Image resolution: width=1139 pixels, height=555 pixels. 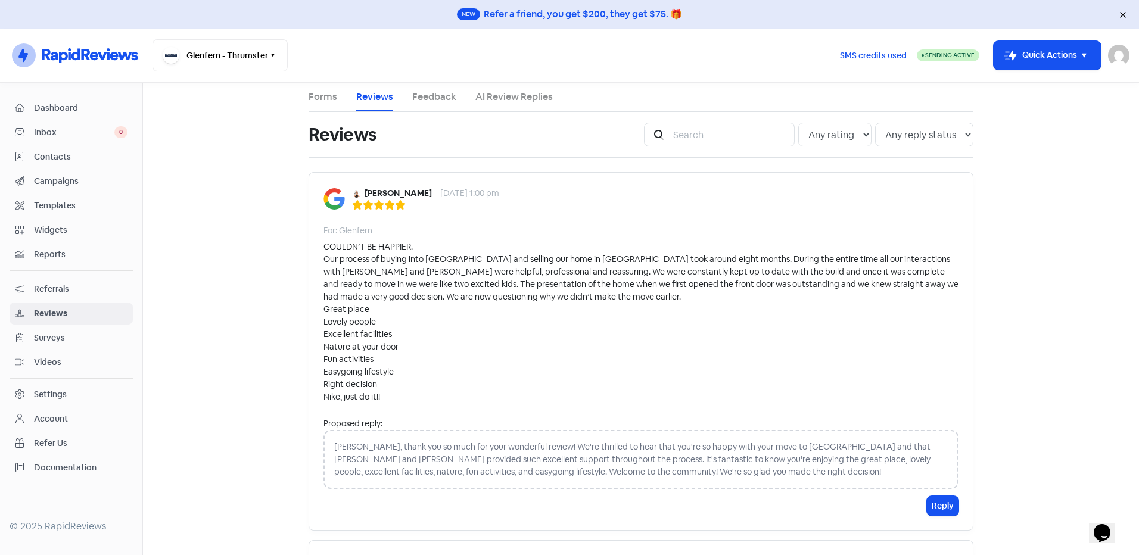 I want to click on span: Videos, so click(x=80, y=362).